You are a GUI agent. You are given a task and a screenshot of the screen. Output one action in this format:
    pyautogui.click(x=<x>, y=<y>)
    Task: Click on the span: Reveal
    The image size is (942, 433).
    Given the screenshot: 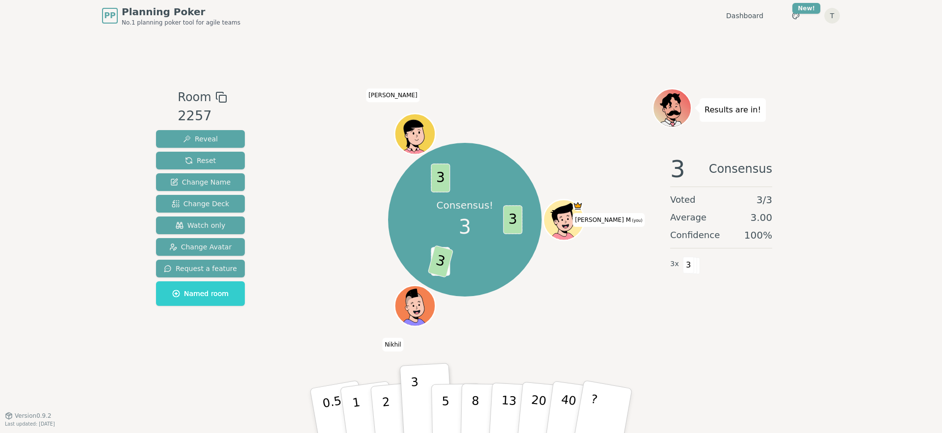 What is the action you would take?
    pyautogui.click(x=200, y=139)
    